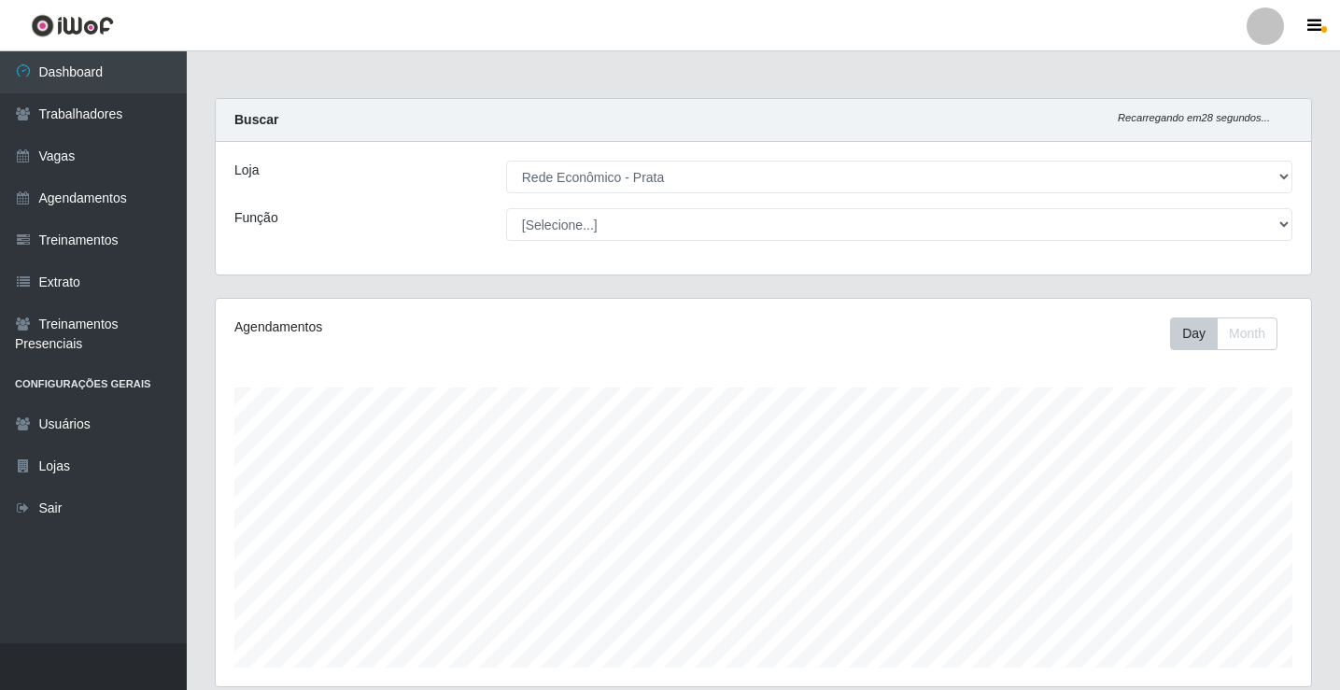 The image size is (1340, 690). What do you see at coordinates (1231, 333) in the screenshot?
I see `div: Toolbar with button groups` at bounding box center [1231, 333].